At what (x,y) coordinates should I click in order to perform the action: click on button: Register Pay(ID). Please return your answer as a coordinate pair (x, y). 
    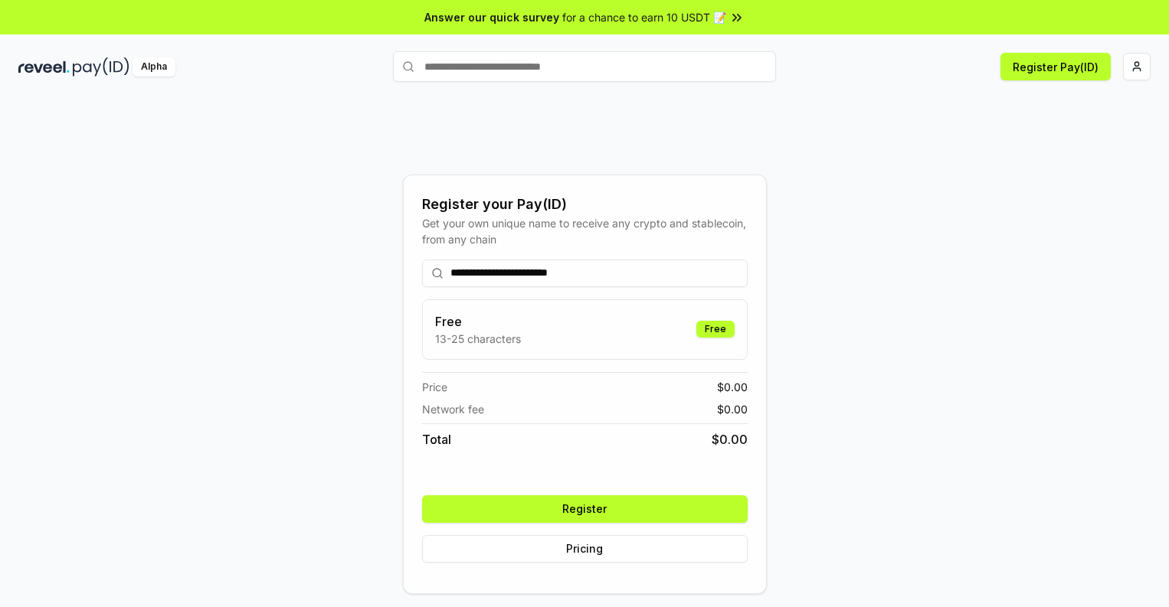
    Looking at the image, I should click on (1055, 67).